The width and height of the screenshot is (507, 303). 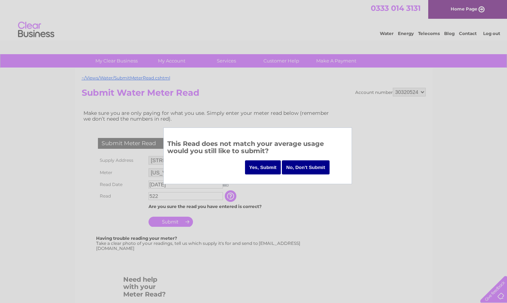 I want to click on img: logo.png, so click(x=36, y=30).